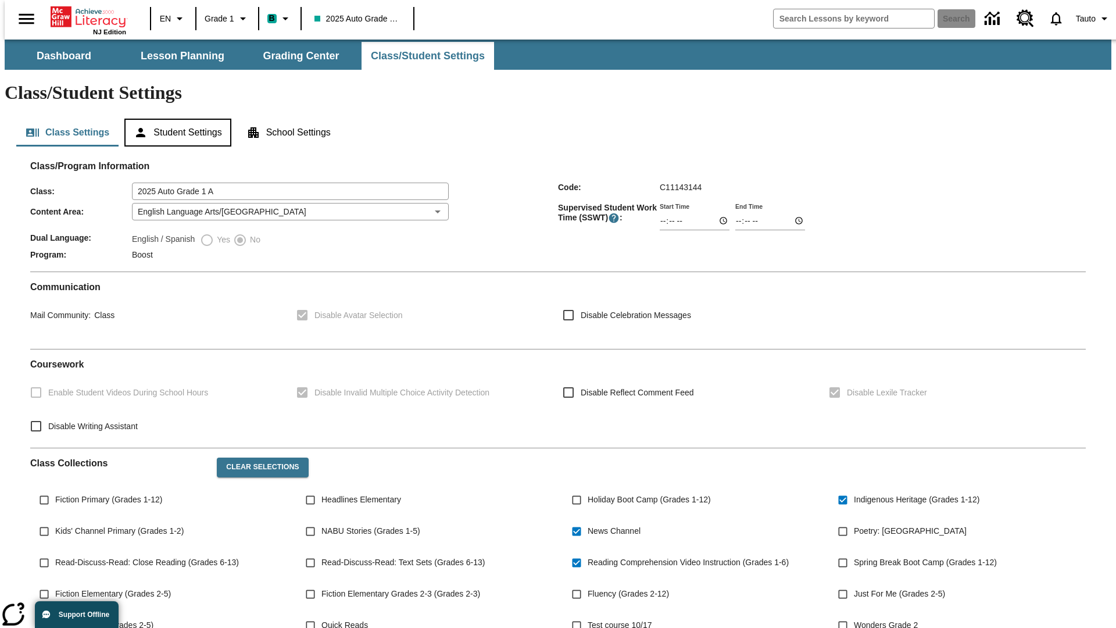 Image resolution: width=1116 pixels, height=628 pixels. What do you see at coordinates (854, 19) in the screenshot?
I see `input: search field` at bounding box center [854, 19].